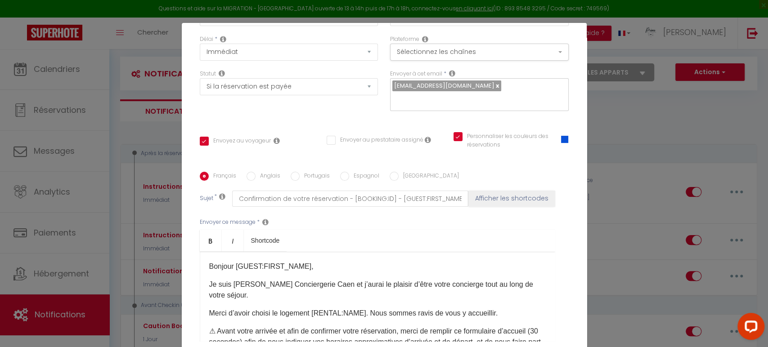 The image size is (768, 347). What do you see at coordinates (416, 74) in the screenshot?
I see `label: Envoyer à cet email` at bounding box center [416, 74].